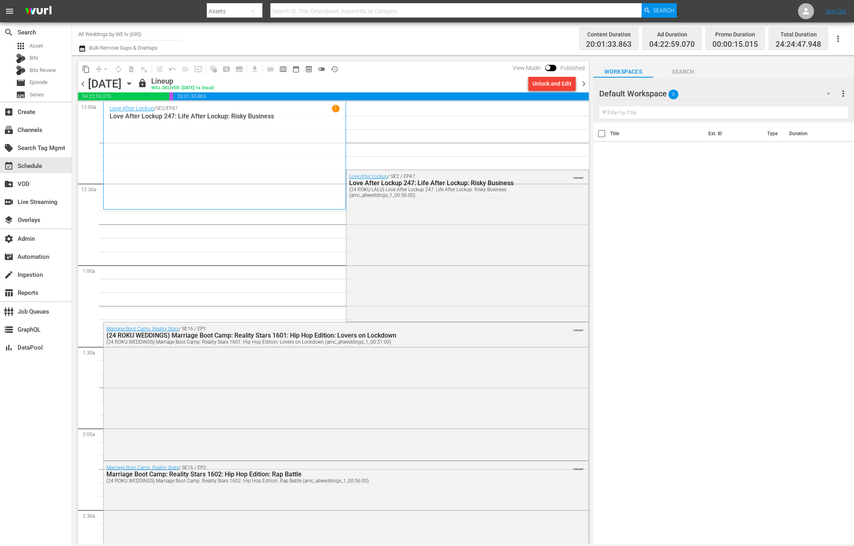 The image size is (854, 546). I want to click on img: ans4CAIJ8jUAAAAAAAAAAAAAAAAAAAAAAAAgQb4GAAAAAAAAAAAAAAAAAAAAAAAAJMjXAAAAAAAAAAAAAAAAAAAAAAAAgAT5G..., so click(38, 11).